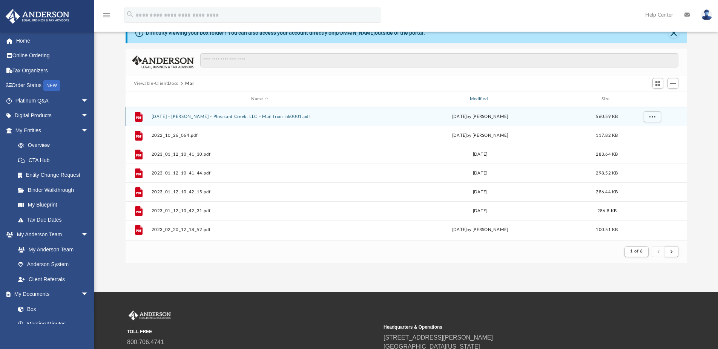  I want to click on i: menu, so click(106, 15).